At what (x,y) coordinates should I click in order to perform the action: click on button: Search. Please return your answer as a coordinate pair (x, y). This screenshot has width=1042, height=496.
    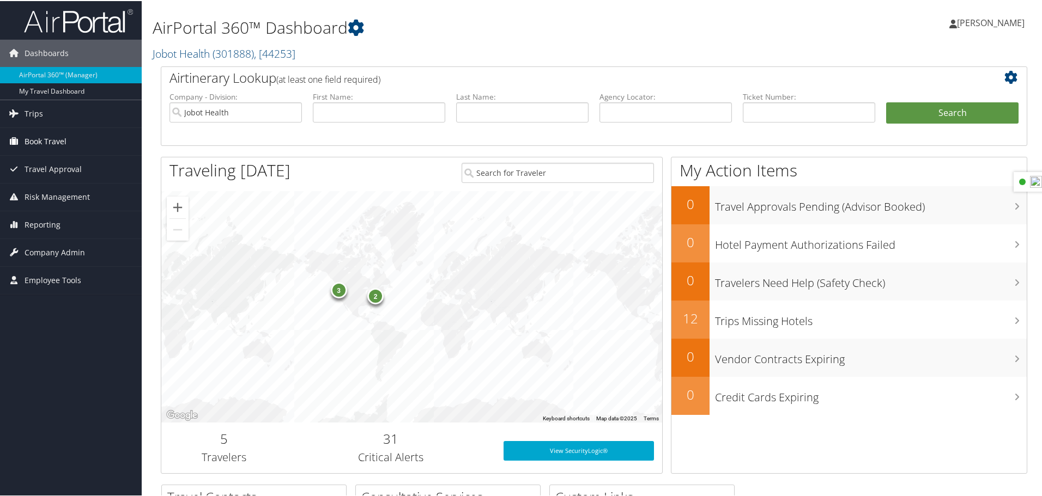
    Looking at the image, I should click on (952, 112).